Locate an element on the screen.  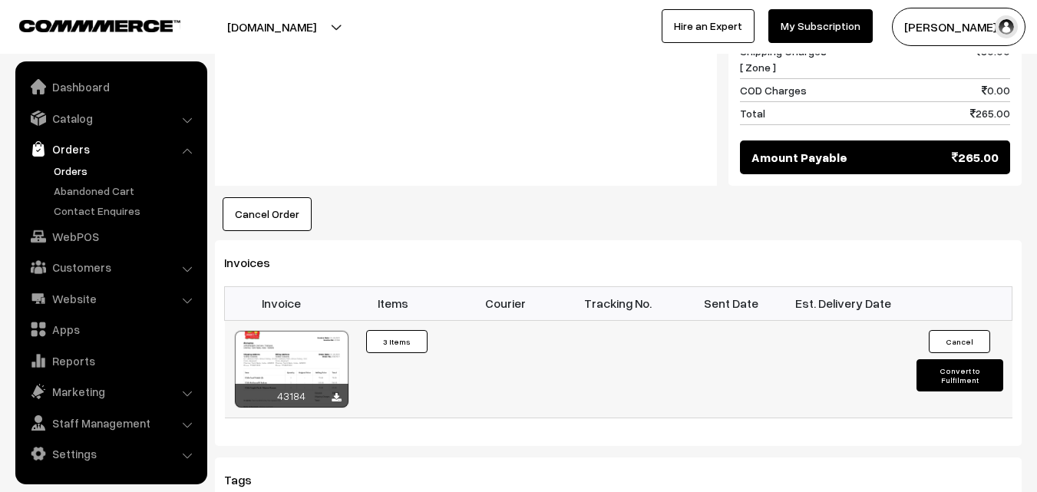
span: 30.00 is located at coordinates (993, 59).